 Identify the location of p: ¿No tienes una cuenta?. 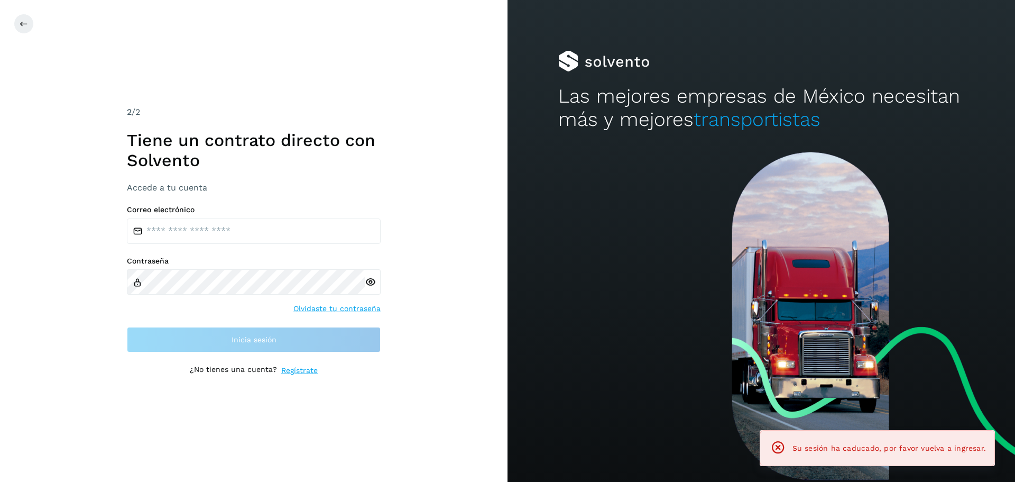
(233, 370).